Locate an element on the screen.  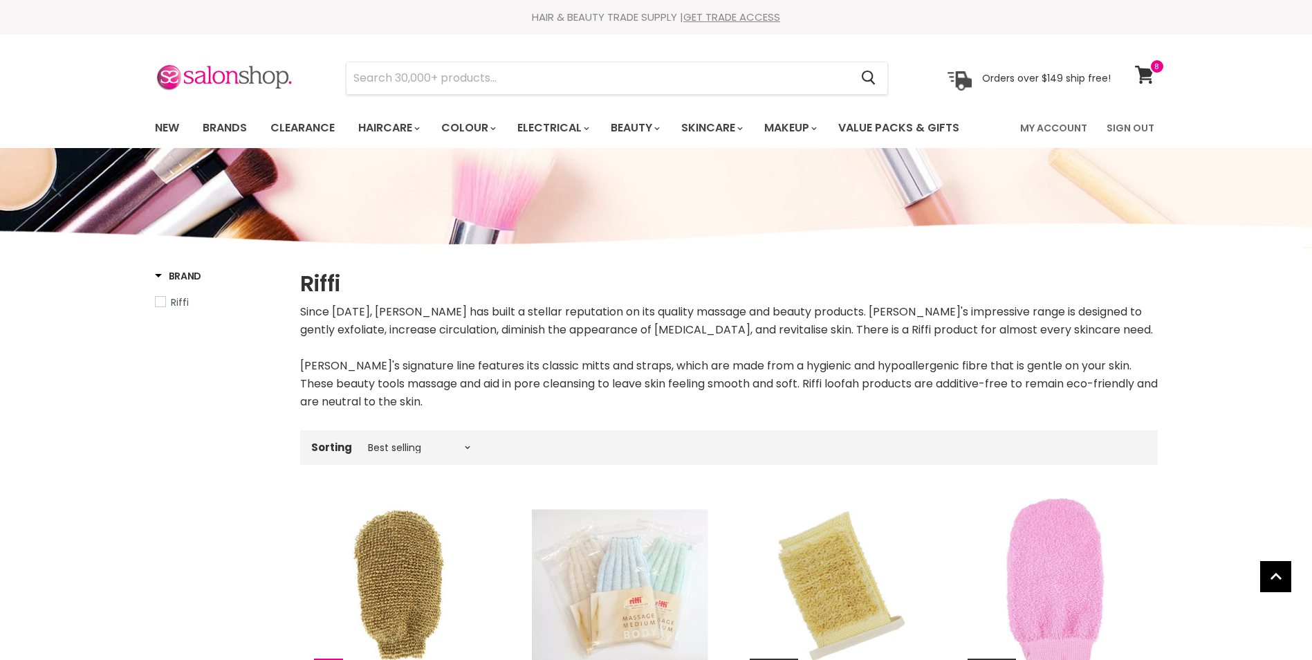
h1: Riffi is located at coordinates (729, 284).